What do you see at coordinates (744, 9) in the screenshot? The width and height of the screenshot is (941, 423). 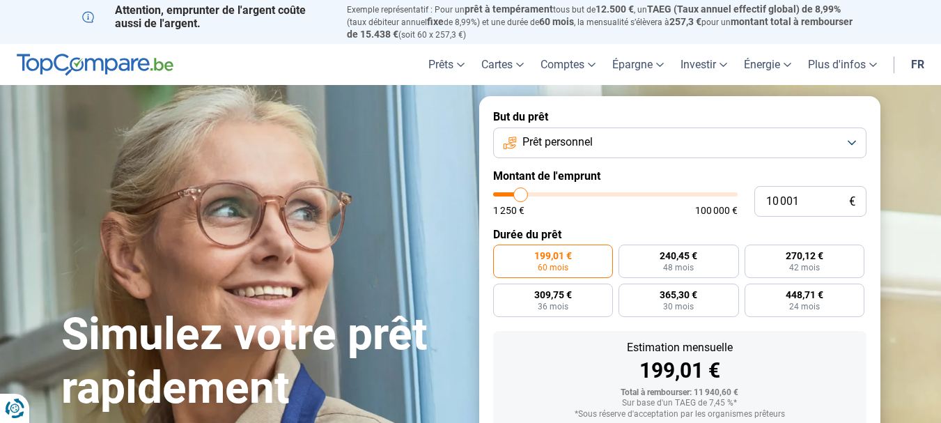 I see `span: TAEG (Taux annuel effectif global) de 8,99%` at bounding box center [744, 9].